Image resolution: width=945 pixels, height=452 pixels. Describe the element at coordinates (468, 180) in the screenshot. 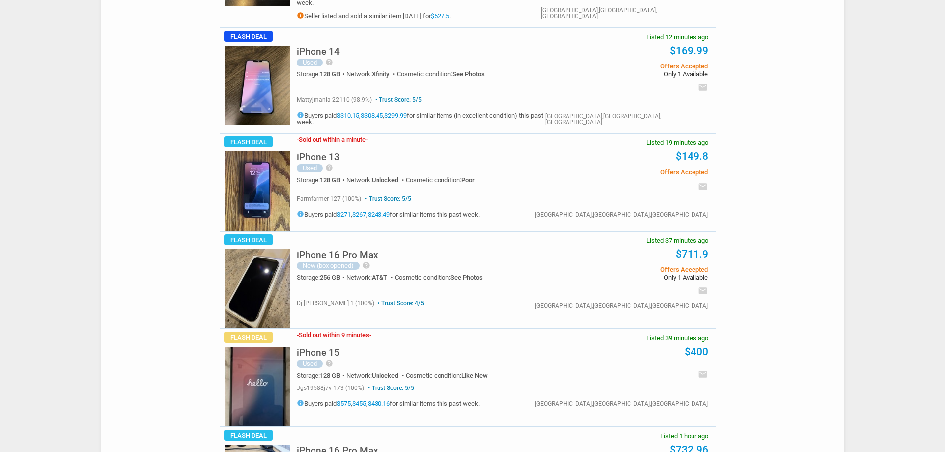

I see `span: Poor` at that location.